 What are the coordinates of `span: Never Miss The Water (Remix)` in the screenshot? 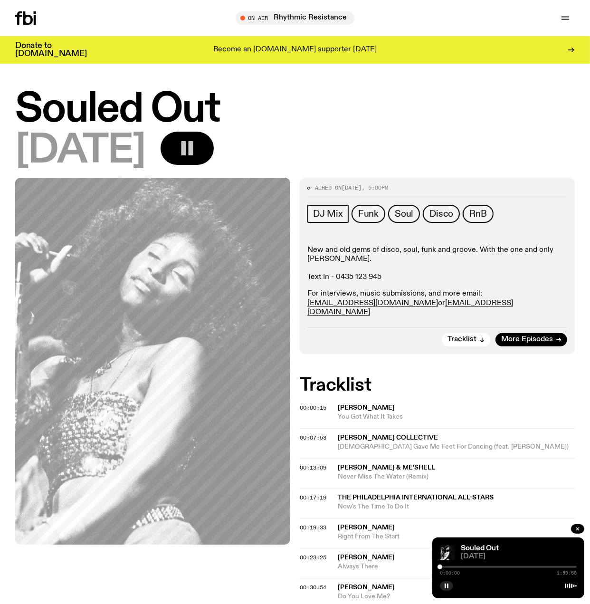 It's located at (456, 477).